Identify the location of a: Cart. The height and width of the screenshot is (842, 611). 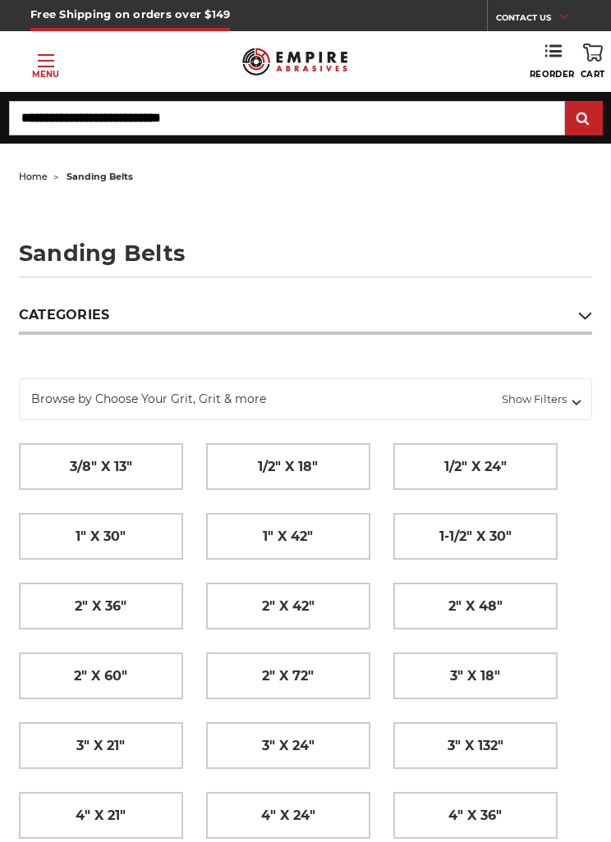
(593, 62).